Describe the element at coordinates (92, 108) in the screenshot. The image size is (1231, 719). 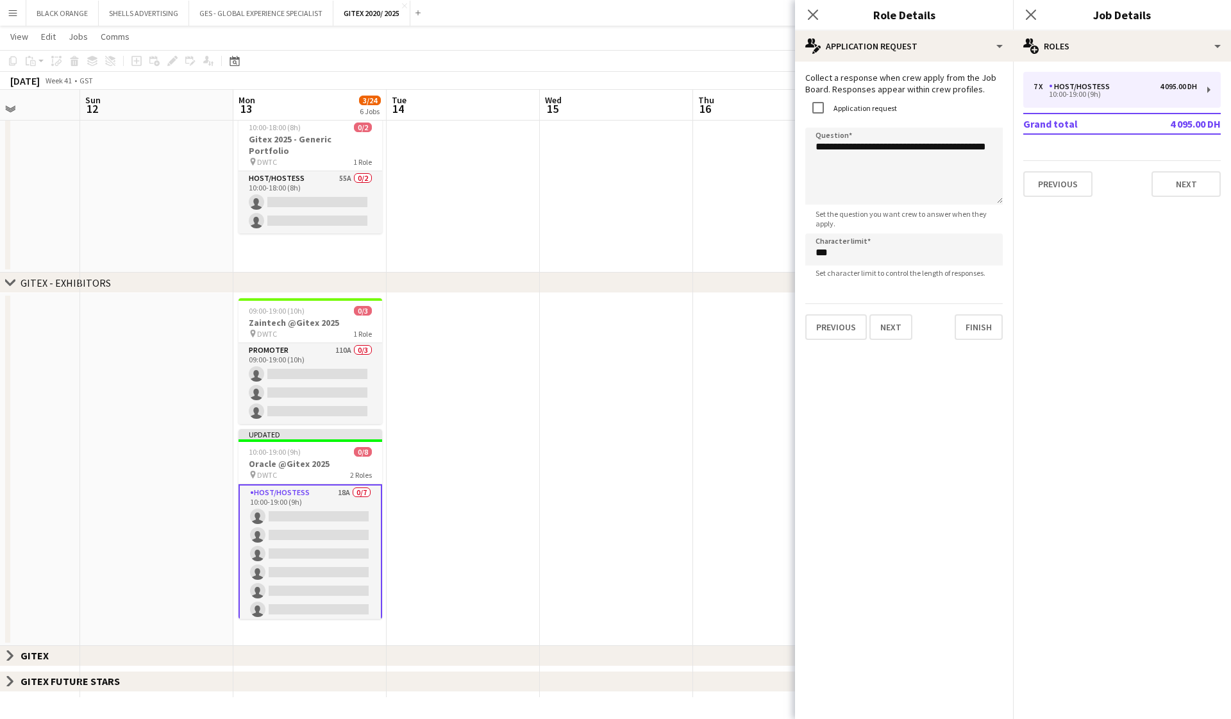
I see `span: 12` at that location.